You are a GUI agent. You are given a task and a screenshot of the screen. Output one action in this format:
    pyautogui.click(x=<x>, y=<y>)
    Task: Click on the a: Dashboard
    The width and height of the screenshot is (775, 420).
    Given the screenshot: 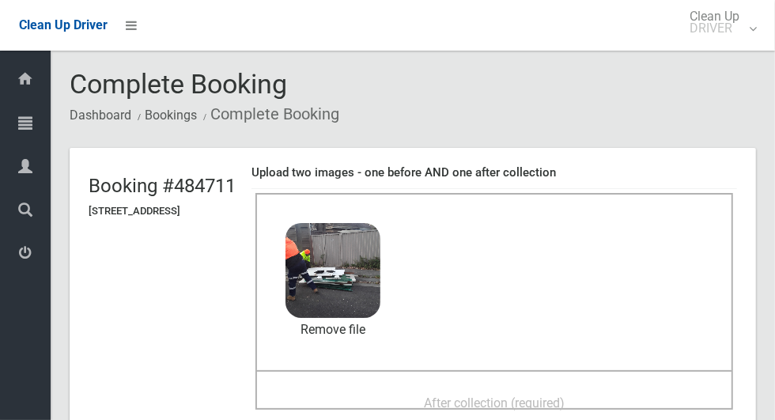 What is the action you would take?
    pyautogui.click(x=100, y=115)
    